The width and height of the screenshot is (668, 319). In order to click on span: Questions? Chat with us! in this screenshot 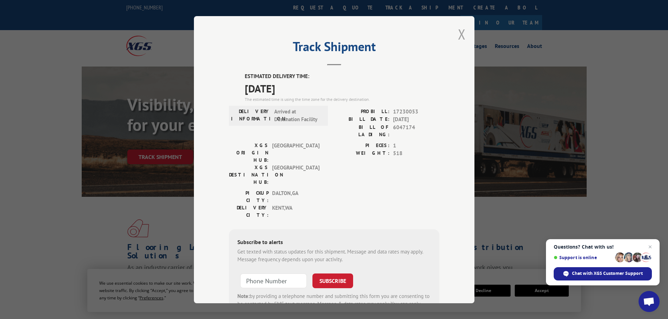, I will do `click(602, 247)`.